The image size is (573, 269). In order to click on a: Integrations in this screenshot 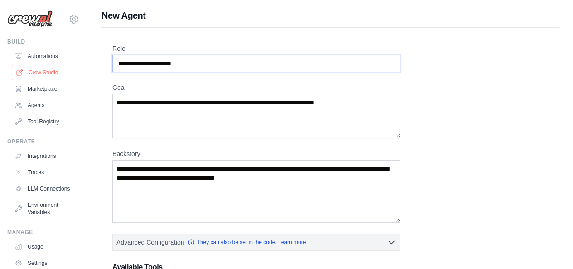, I will do `click(45, 156)`.